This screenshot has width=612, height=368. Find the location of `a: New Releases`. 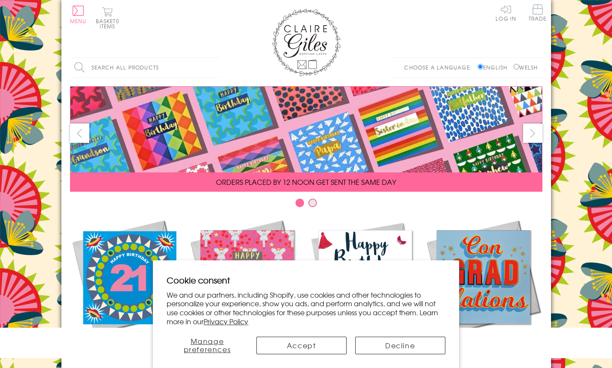

a: New Releases is located at coordinates (129, 285).